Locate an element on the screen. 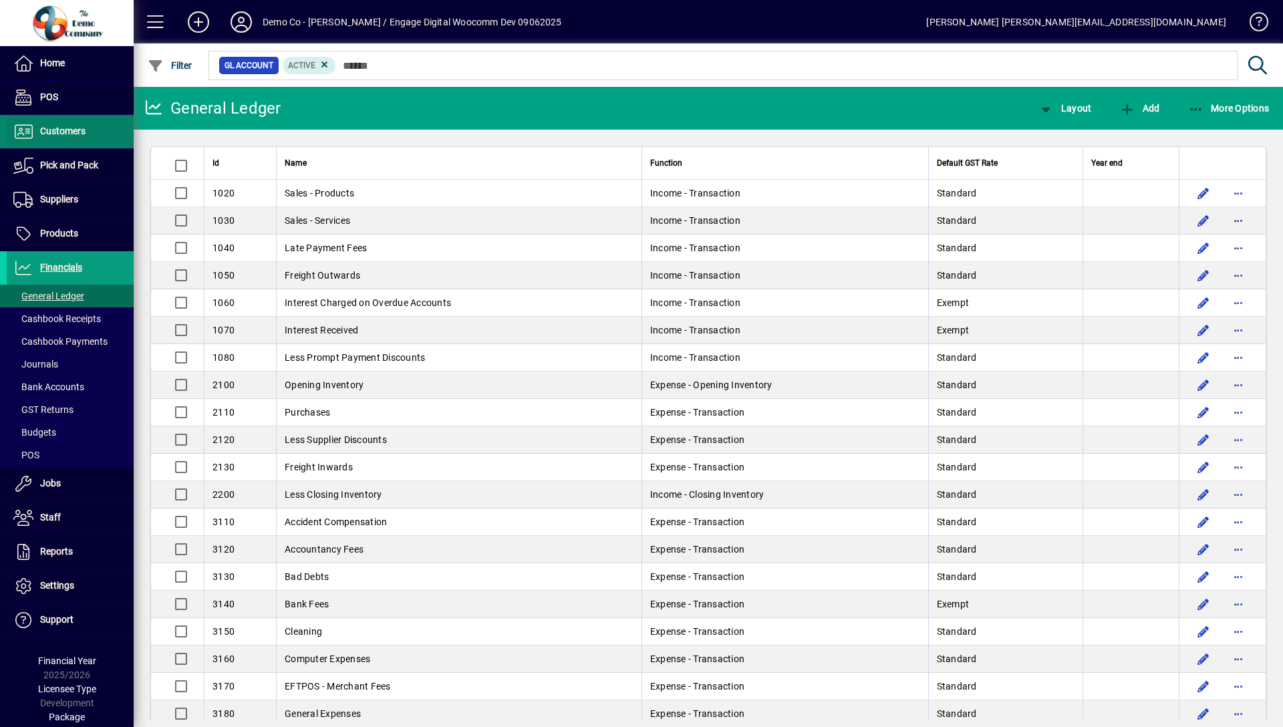  a: Bank Accounts is located at coordinates (70, 387).